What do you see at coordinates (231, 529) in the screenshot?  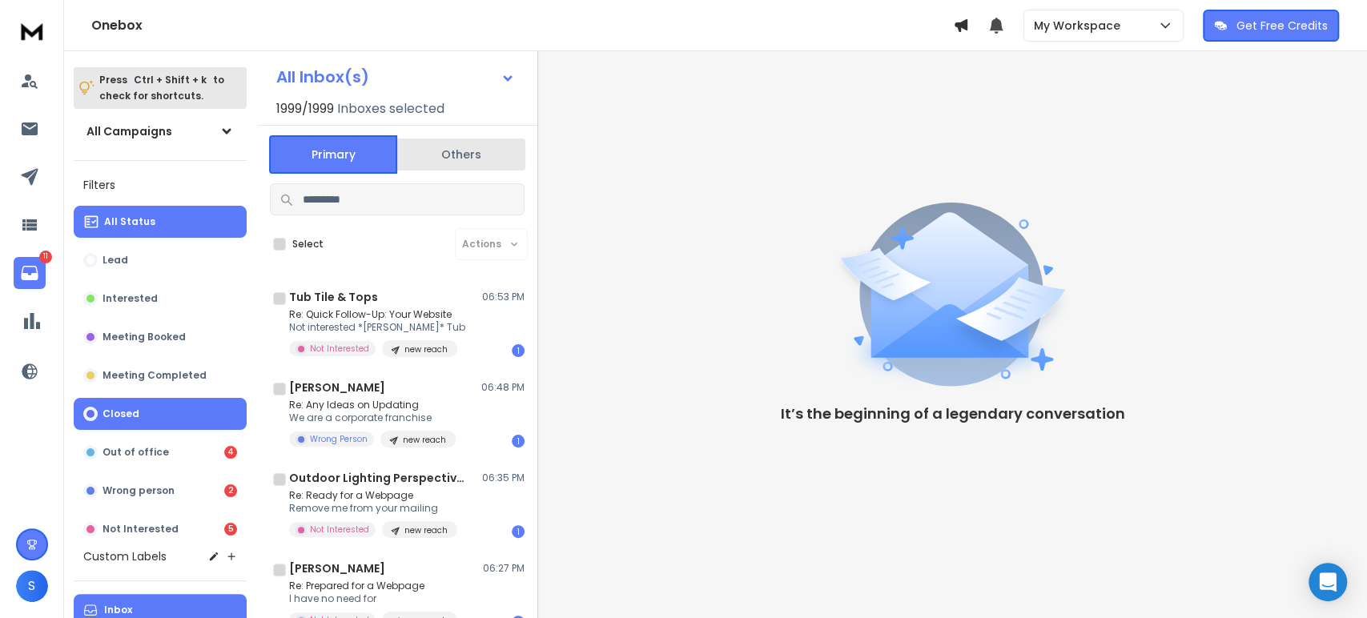 I see `div: 5` at bounding box center [231, 529].